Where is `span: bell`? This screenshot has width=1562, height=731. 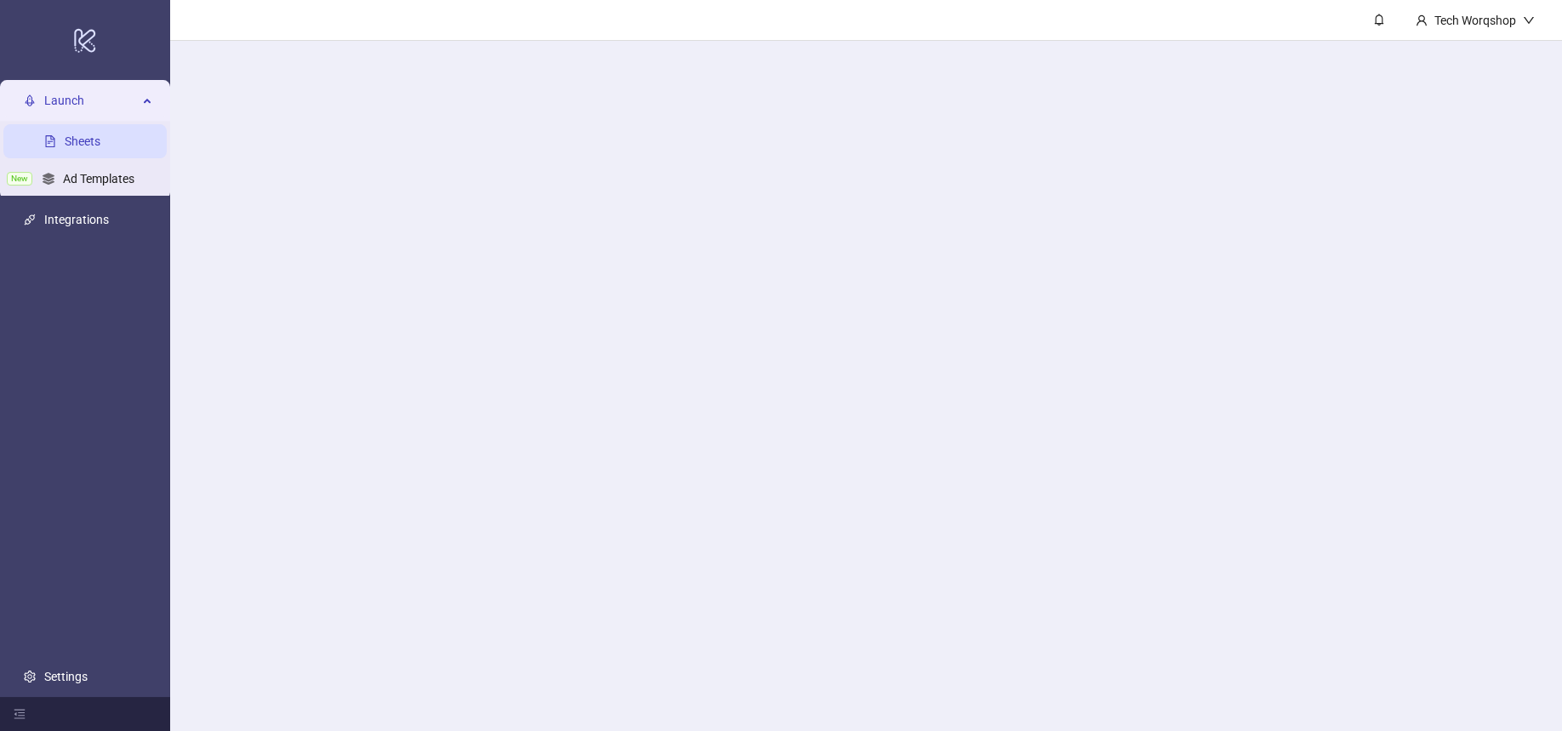 span: bell is located at coordinates (1379, 20).